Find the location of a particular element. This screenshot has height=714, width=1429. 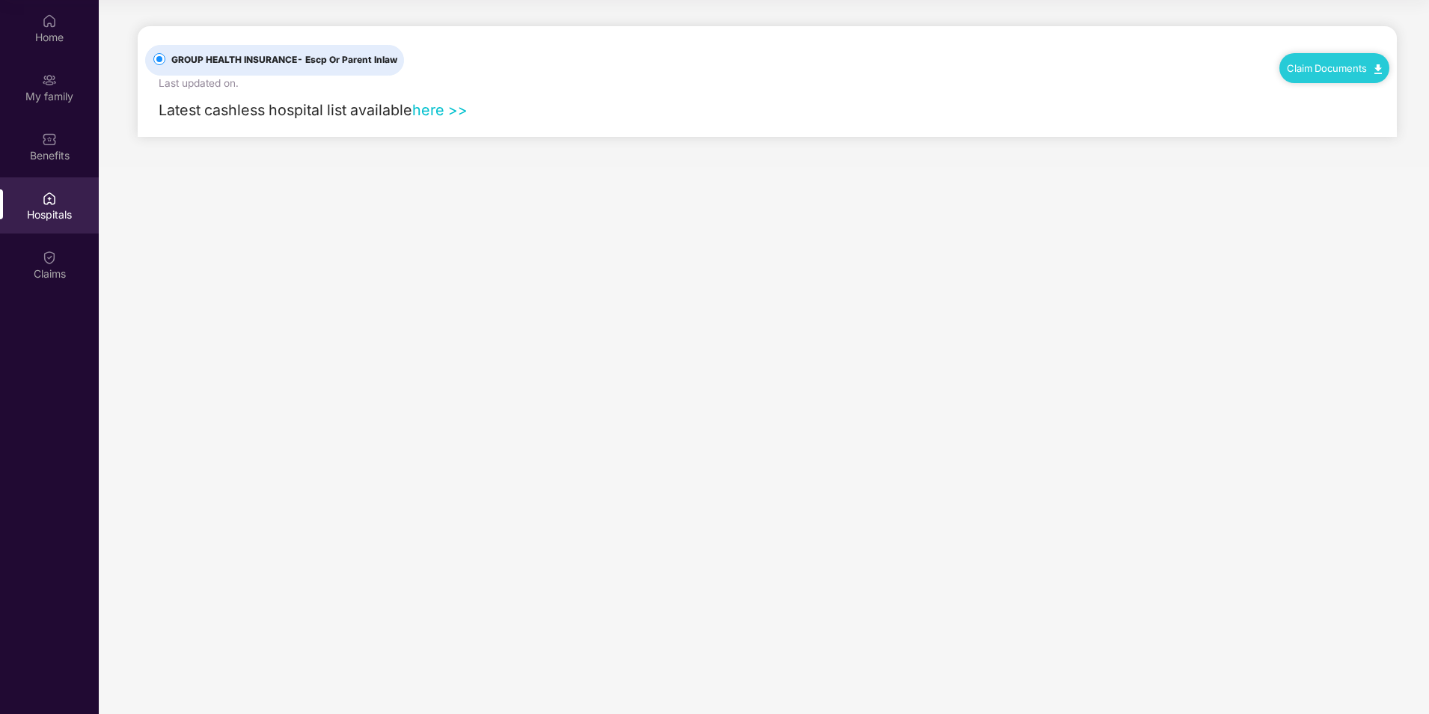

span: Latest cashless hospital list available is located at coordinates (285, 110).